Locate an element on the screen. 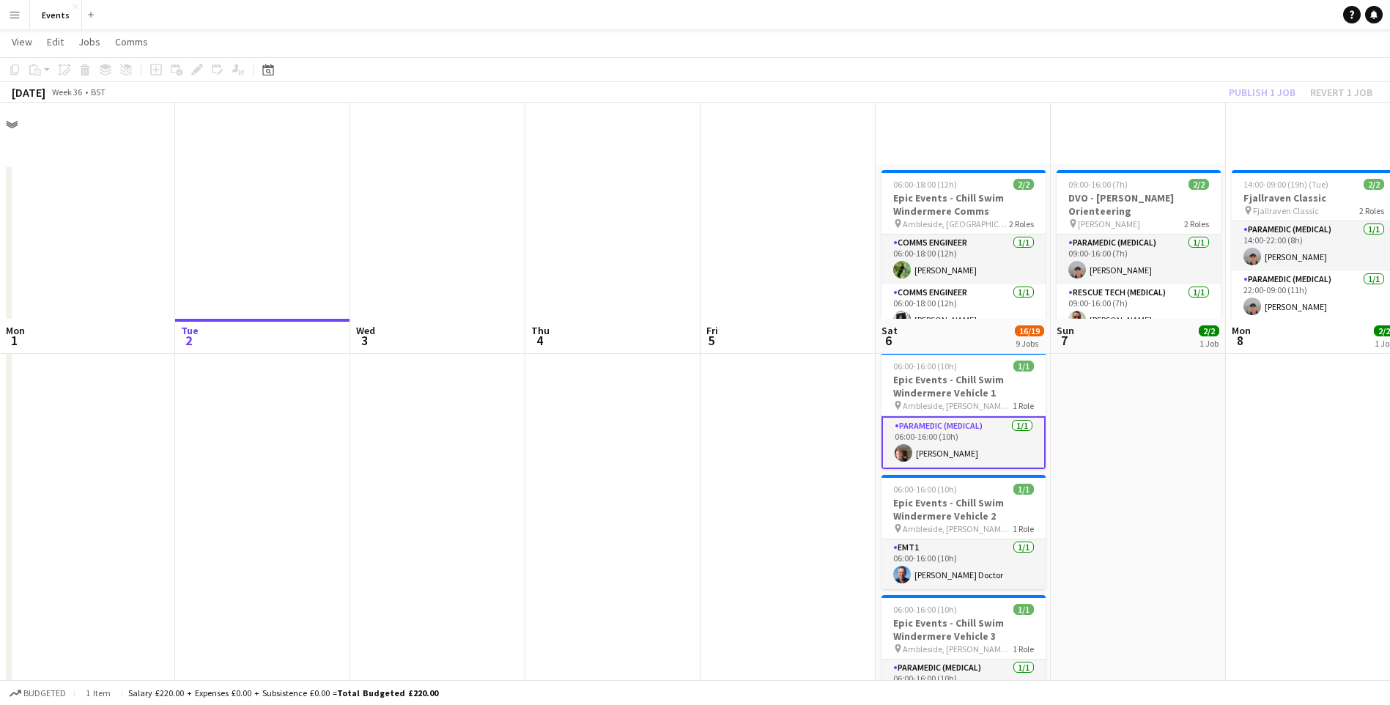 This screenshot has height=705, width=1390. span: Week 36 is located at coordinates (67, 92).